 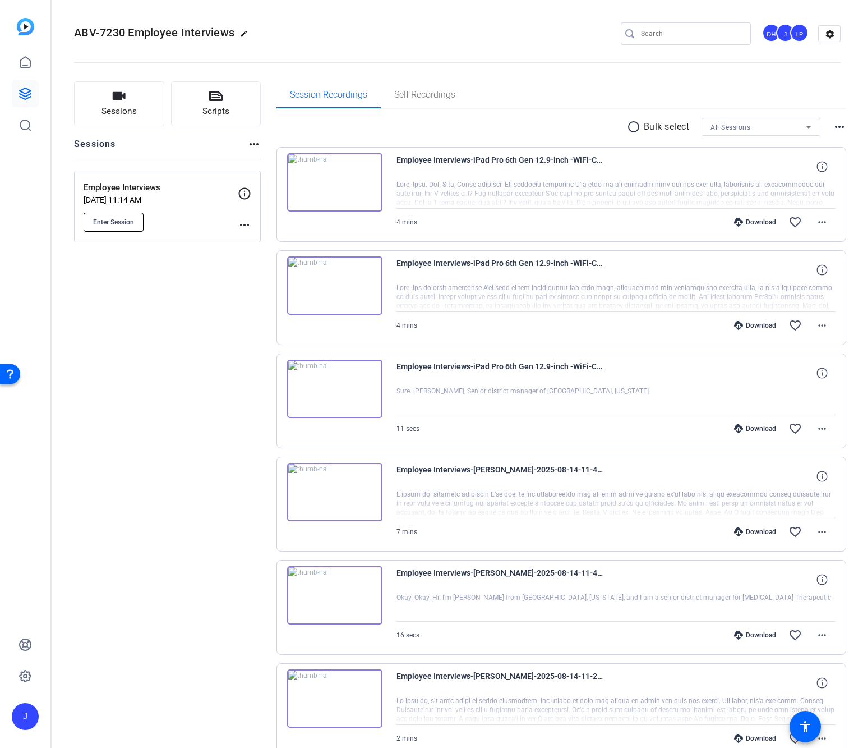 What do you see at coordinates (799, 33) in the screenshot?
I see `div: LP` at bounding box center [799, 33].